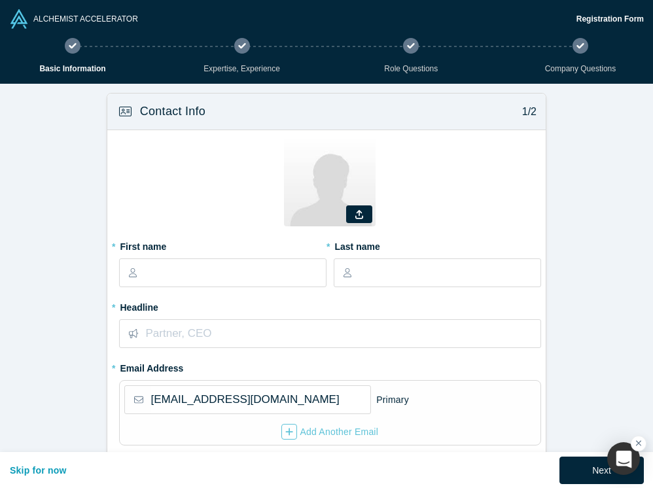  I want to click on img: Profile user default, so click(330, 180).